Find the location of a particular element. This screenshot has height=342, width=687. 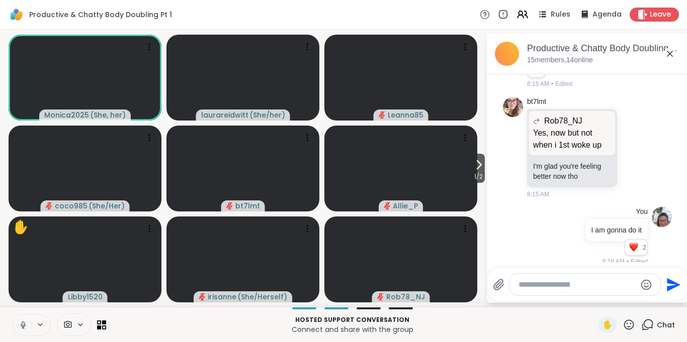

p: Hosted support conversation is located at coordinates (352, 320).